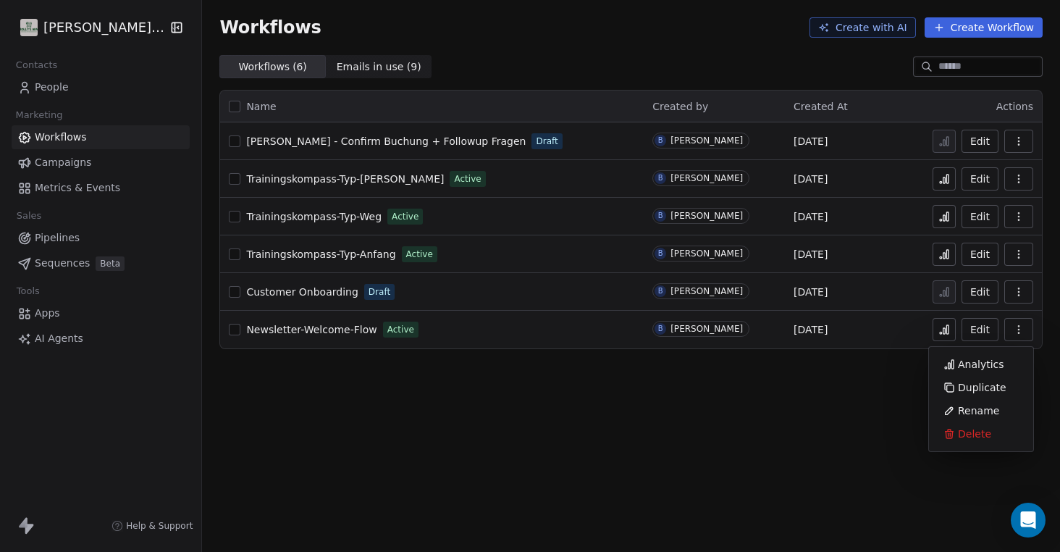 The width and height of the screenshot is (1060, 552). Describe the element at coordinates (152, 526) in the screenshot. I see `a: Help & Support` at that location.